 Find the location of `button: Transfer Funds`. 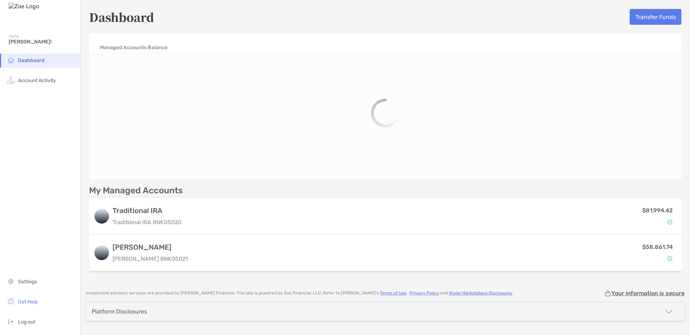

button: Transfer Funds is located at coordinates (655, 17).